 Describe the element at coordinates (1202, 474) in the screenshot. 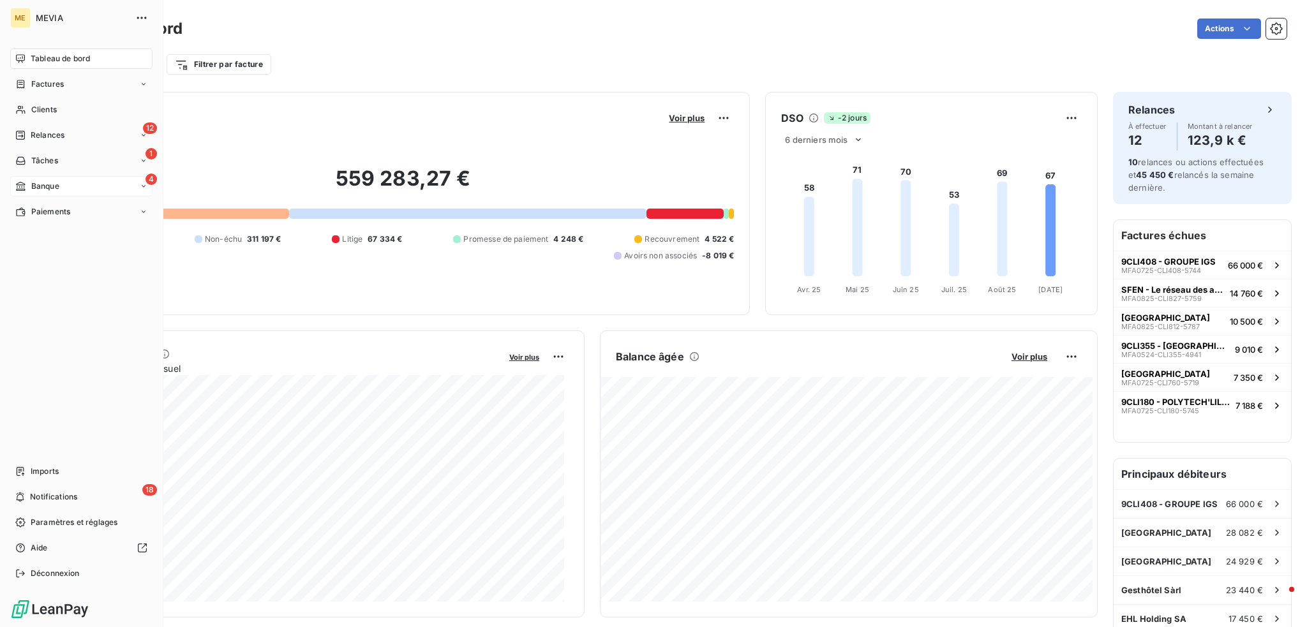

I see `h6: Principaux débiteurs` at that location.